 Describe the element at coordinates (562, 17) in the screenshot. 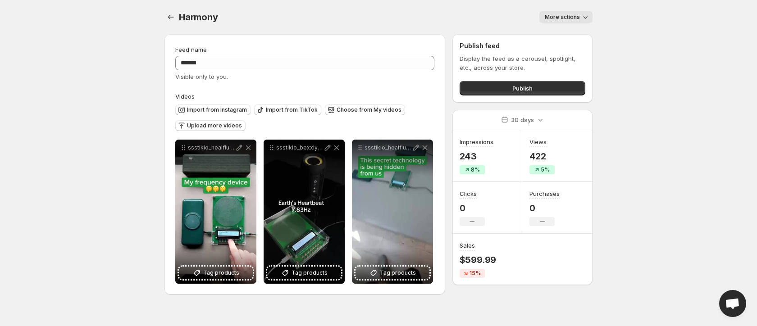

I see `span: More actions` at that location.